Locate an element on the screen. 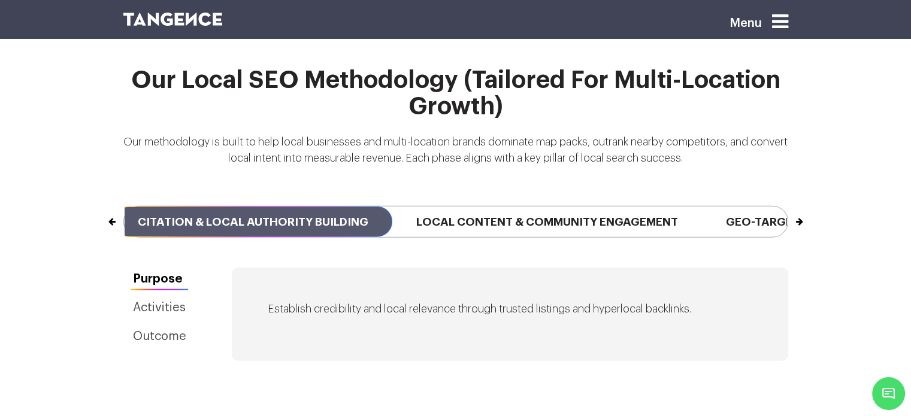 The image size is (911, 416). button: Next is located at coordinates (786, 216).